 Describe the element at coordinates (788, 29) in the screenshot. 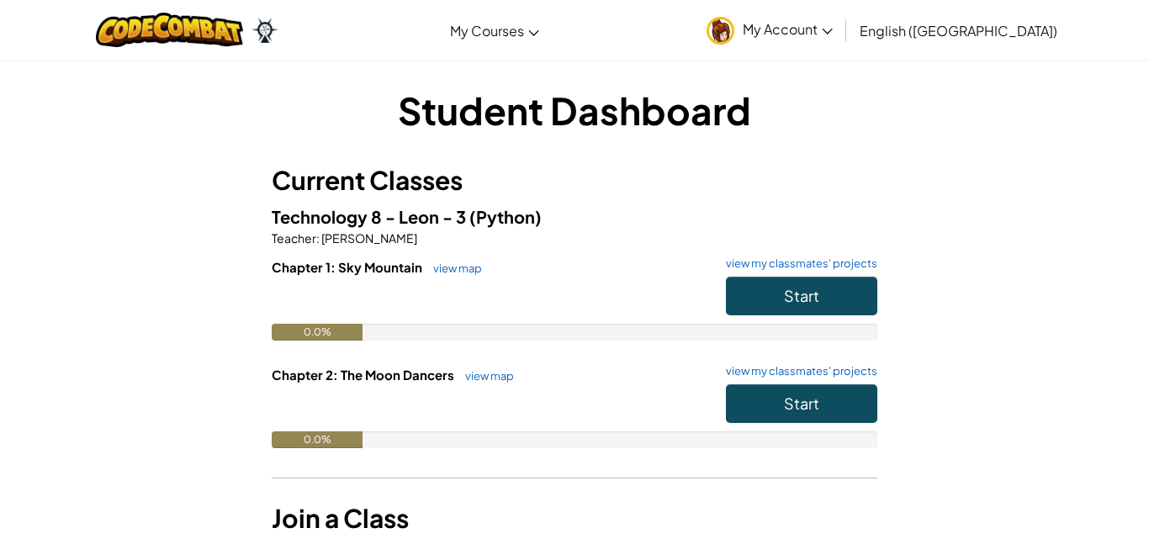

I see `span: My Account` at that location.